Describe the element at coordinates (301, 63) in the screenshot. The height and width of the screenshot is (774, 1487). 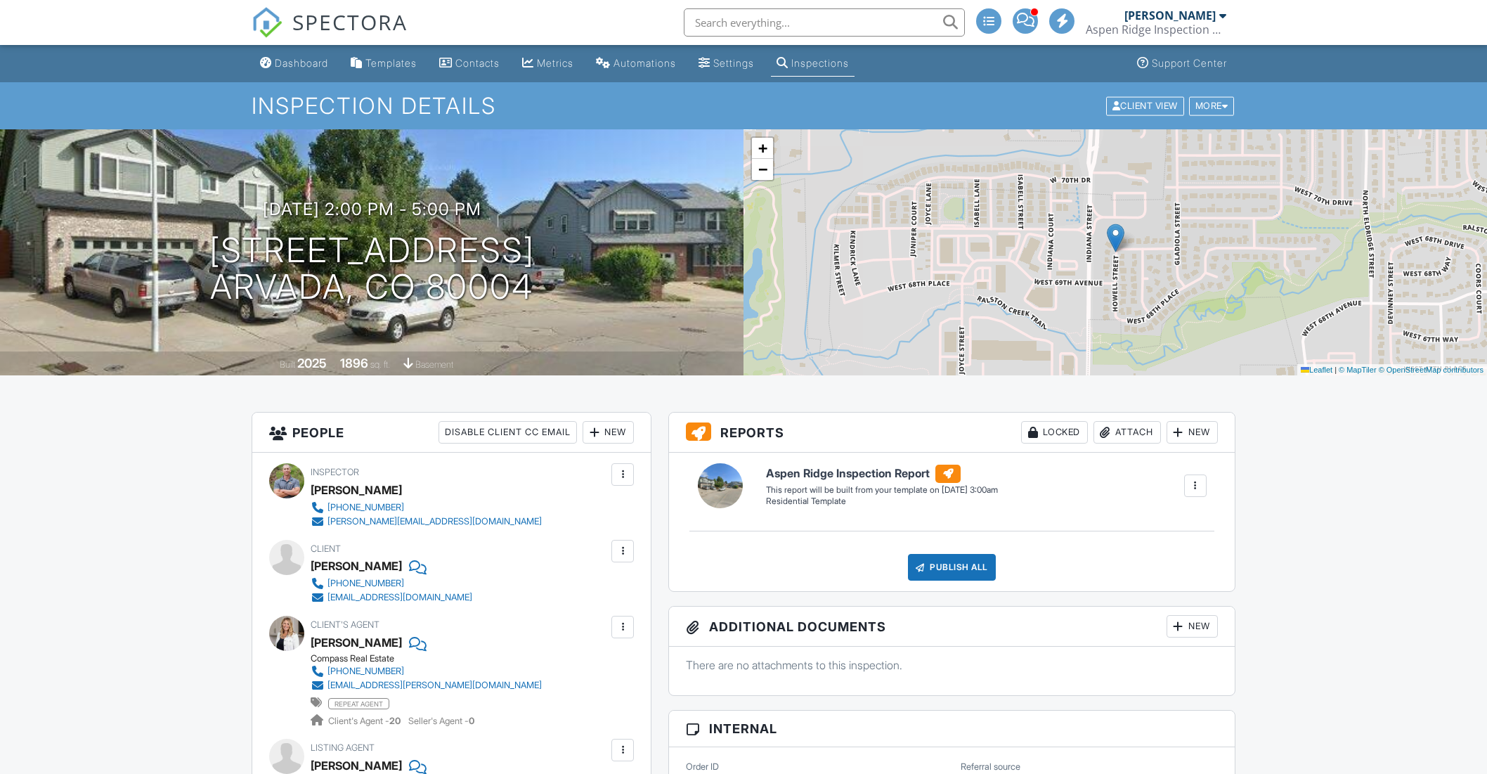
I see `div: Dashboard` at that location.